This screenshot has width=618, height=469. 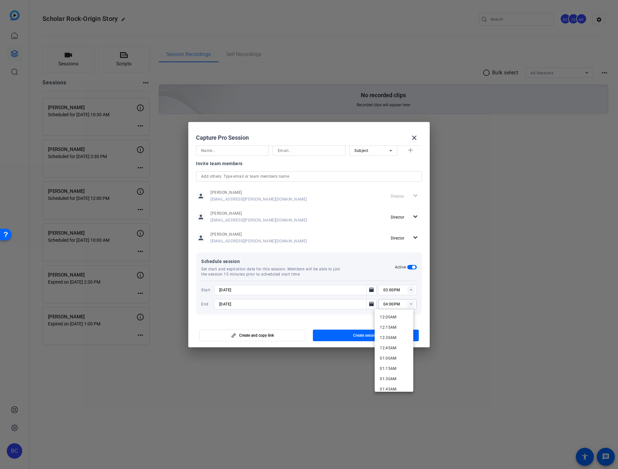 I want to click on div: Capture Pro Session, so click(x=309, y=138).